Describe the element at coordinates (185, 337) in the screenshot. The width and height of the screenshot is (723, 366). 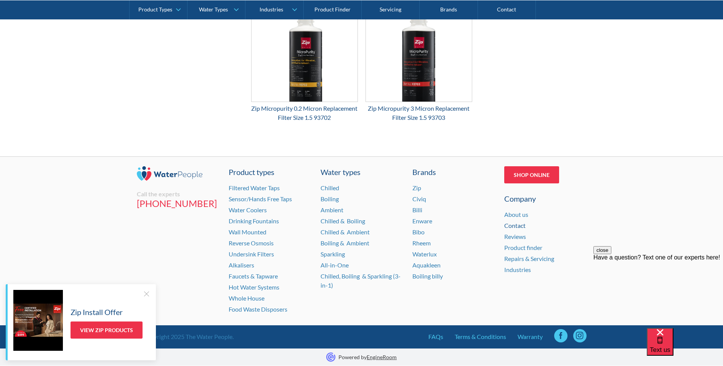
I see `div: © Copyright 2025 The Water People.` at that location.